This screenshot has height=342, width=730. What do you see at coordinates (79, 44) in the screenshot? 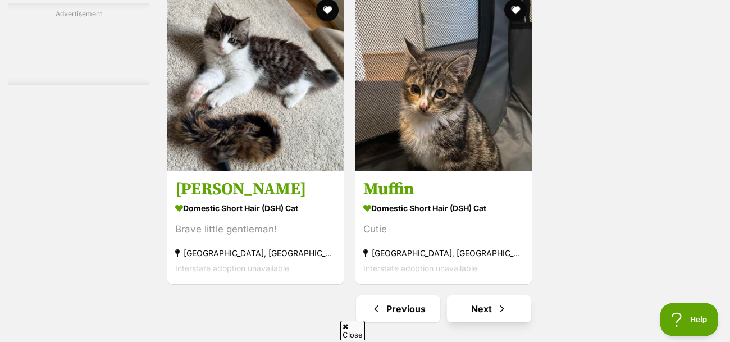
I see `div: Advertisement` at bounding box center [79, 44].